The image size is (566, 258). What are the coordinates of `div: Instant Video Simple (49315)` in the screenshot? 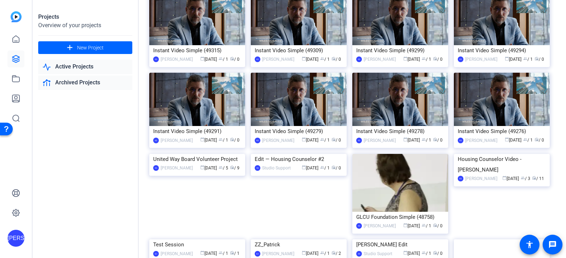 It's located at (197, 51).